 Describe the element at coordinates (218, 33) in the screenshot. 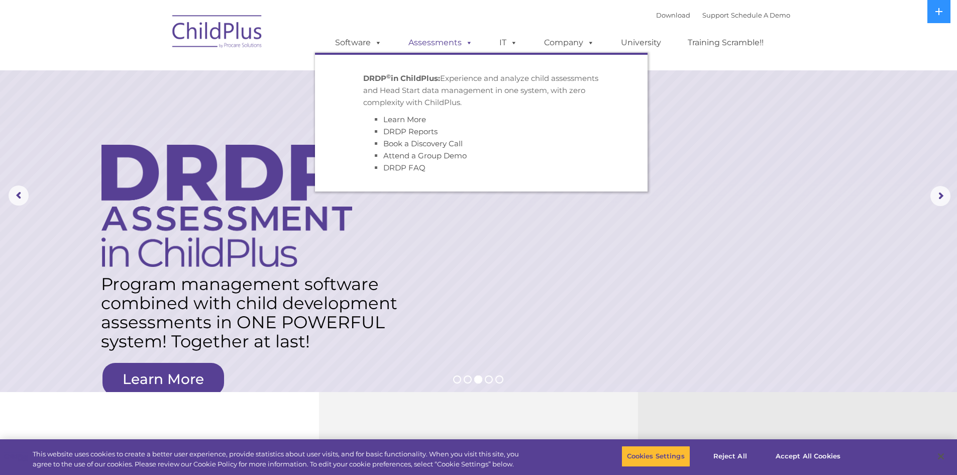

I see `img: ChildPlus by Procare Solutions` at that location.